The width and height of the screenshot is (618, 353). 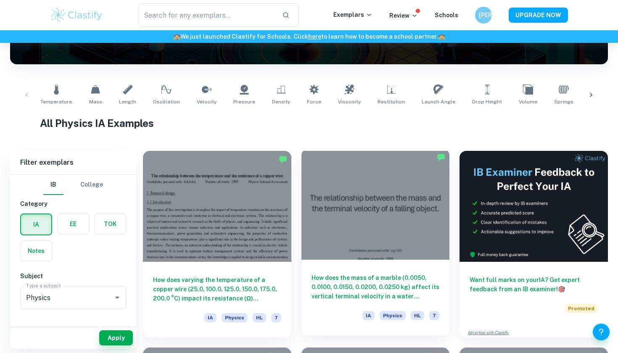 What do you see at coordinates (116, 338) in the screenshot?
I see `button: Apply` at bounding box center [116, 338].